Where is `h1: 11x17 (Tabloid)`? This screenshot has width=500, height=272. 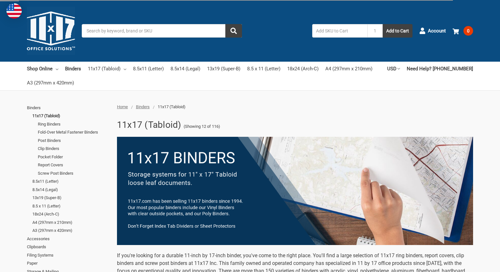 h1: 11x17 (Tabloid) is located at coordinates (149, 125).